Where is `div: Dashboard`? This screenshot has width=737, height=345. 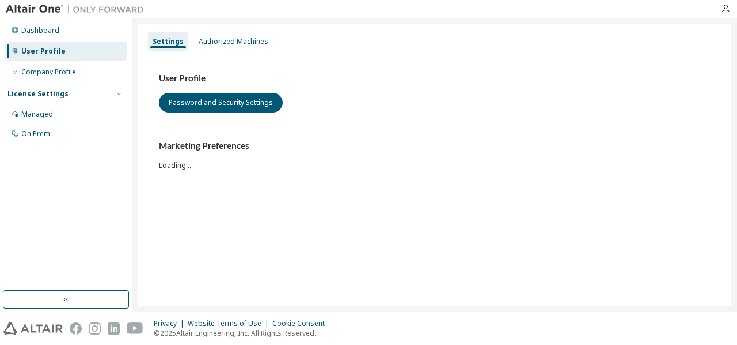
div: Dashboard is located at coordinates (40, 31).